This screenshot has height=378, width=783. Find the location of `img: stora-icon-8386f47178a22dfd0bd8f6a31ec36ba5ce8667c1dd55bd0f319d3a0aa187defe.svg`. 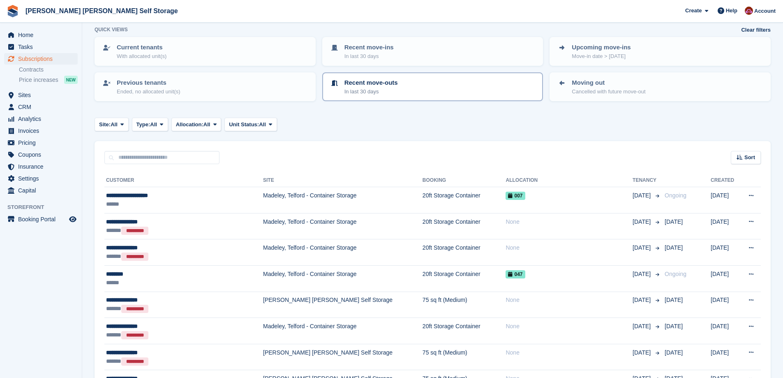

img: stora-icon-8386f47178a22dfd0bd8f6a31ec36ba5ce8667c1dd55bd0f319d3a0aa187defe.svg is located at coordinates (13, 11).